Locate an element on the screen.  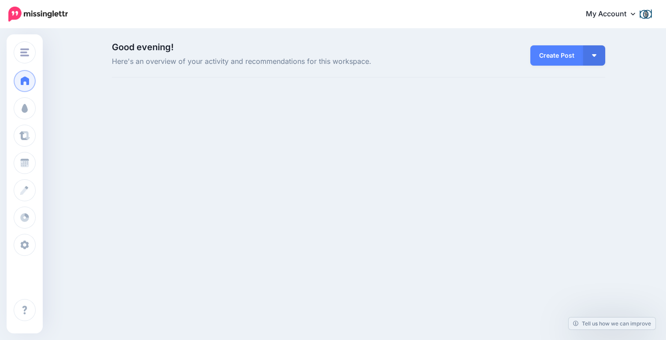
img: menu.png is located at coordinates (25, 52).